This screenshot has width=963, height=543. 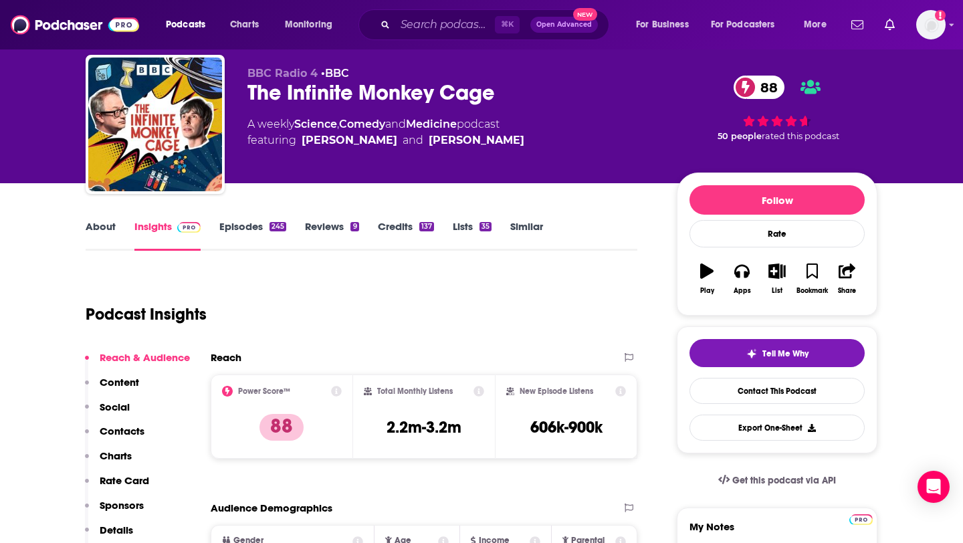 I want to click on div: Apps, so click(x=742, y=291).